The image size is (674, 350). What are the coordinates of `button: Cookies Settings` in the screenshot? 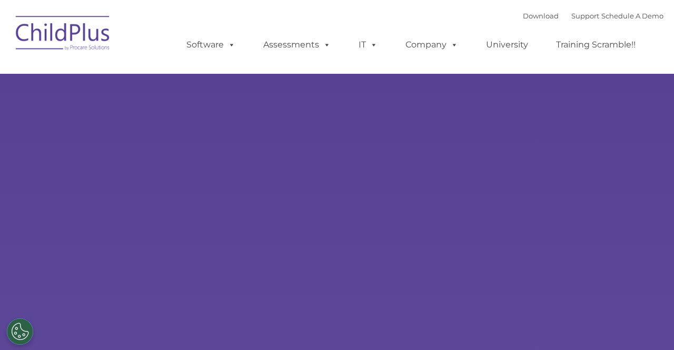 It's located at (20, 331).